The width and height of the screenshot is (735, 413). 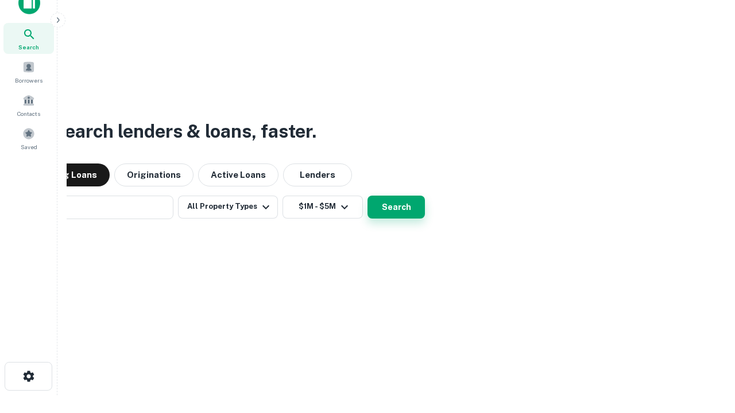 I want to click on a: Saved, so click(x=29, y=138).